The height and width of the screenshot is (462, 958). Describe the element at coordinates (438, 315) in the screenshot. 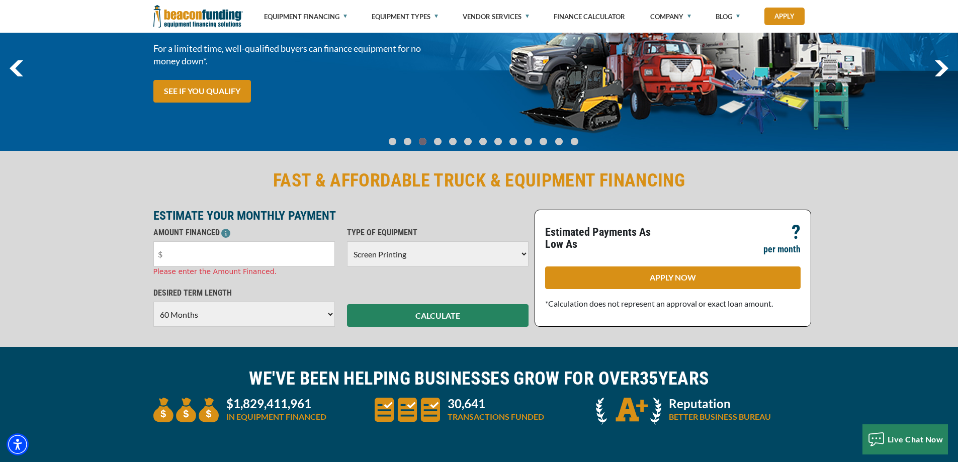

I see `button: CALCULATE` at that location.